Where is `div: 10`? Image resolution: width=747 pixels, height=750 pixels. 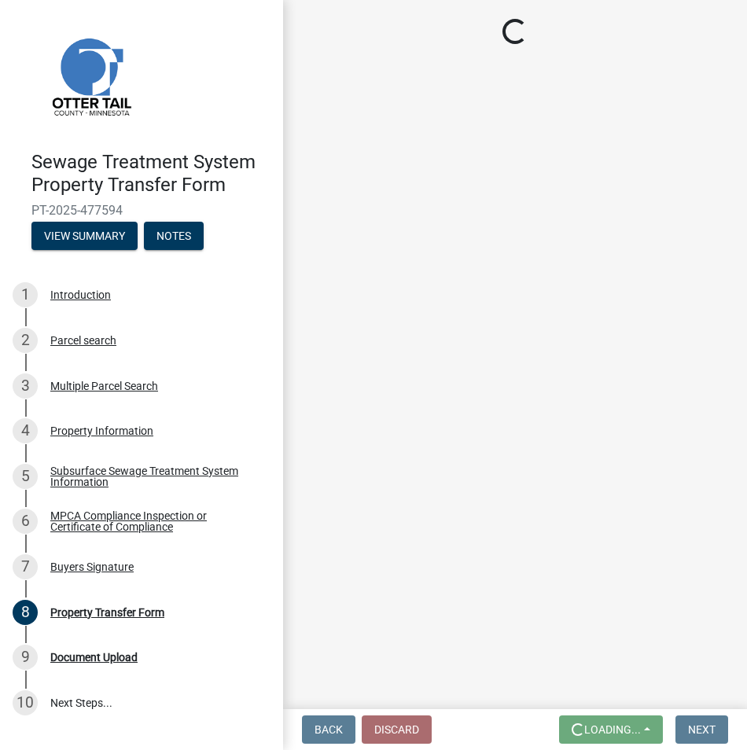
div: 10 is located at coordinates (25, 703).